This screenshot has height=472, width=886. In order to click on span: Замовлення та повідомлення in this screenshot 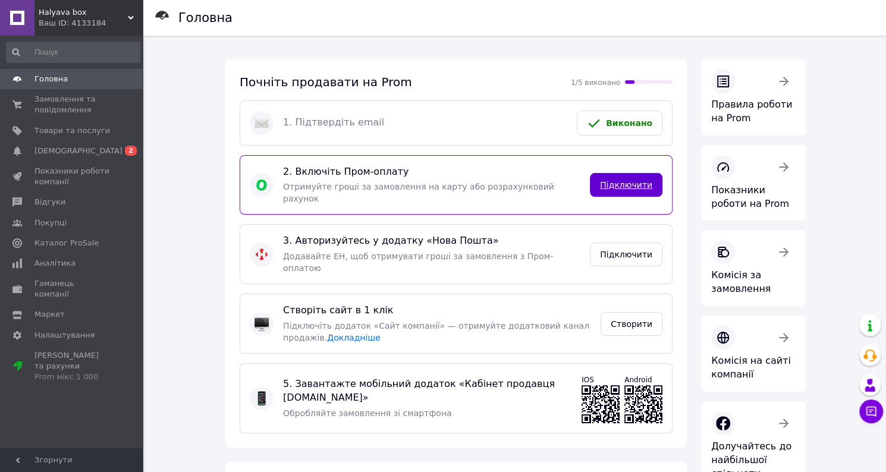, I will do `click(72, 105)`.